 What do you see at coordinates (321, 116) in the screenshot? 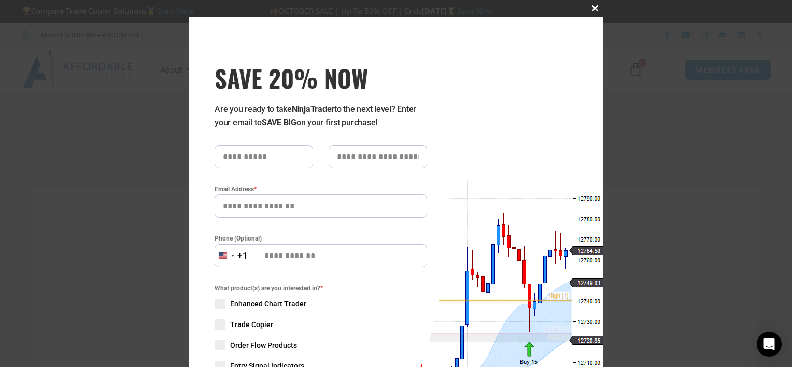
I see `p: Are you ready to take to the next level? Enter your email to on your first purchase!` at bounding box center [321, 116].